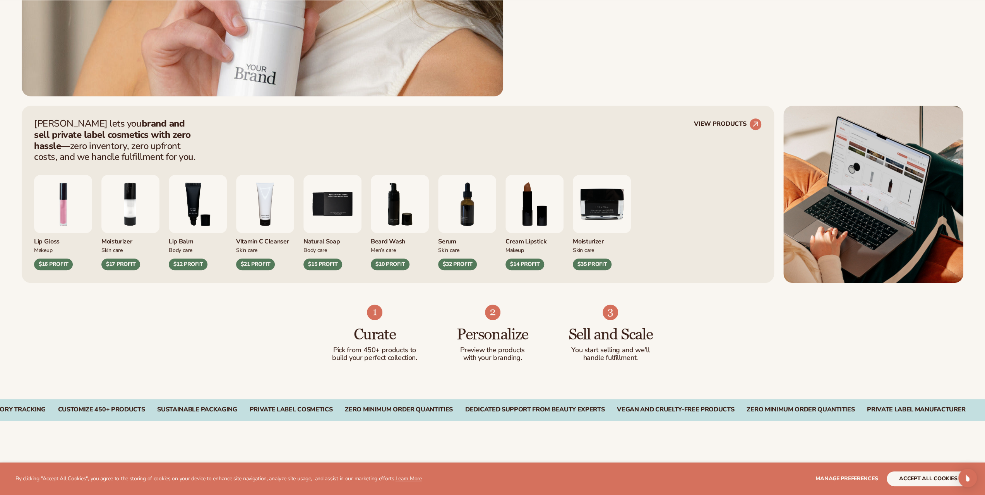 Image resolution: width=985 pixels, height=495 pixels. What do you see at coordinates (63, 222) in the screenshot?
I see `div: 1 / 9` at bounding box center [63, 222].